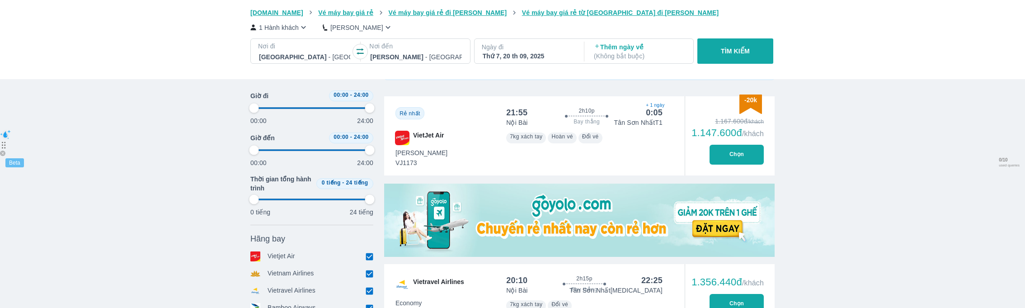 The width and height of the screenshot is (1025, 308). I want to click on div: 20:10, so click(517, 280).